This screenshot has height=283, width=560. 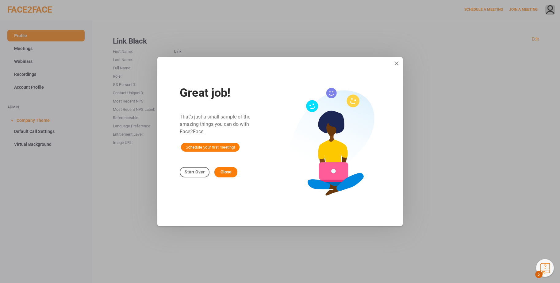 What do you see at coordinates (545, 268) in the screenshot?
I see `button: Knowledge Center Bot, also known as KC Bot is an onboarding assistant that allows you to see the ...` at bounding box center [545, 268].